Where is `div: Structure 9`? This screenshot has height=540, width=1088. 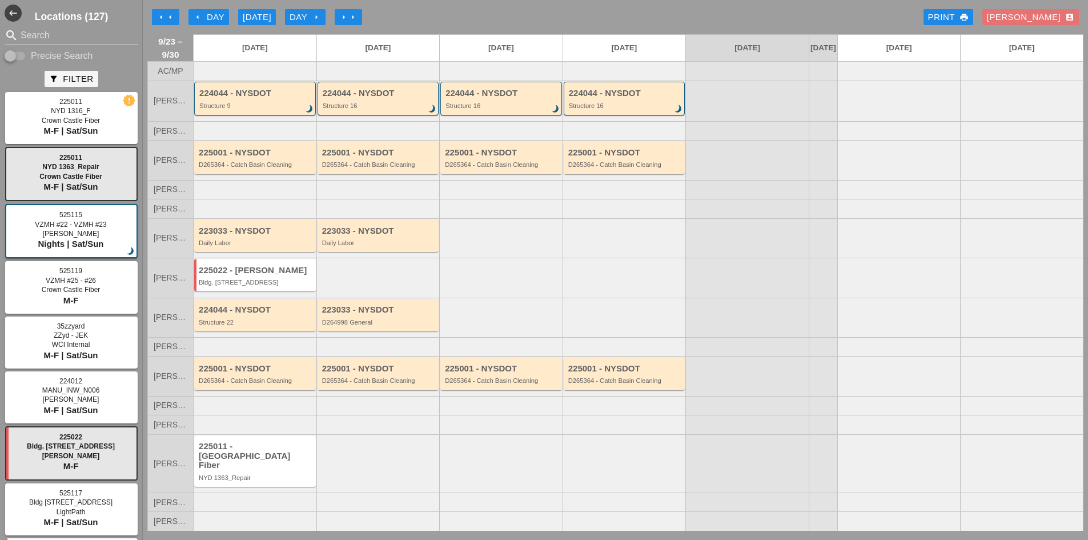
div: Structure 9 is located at coordinates (256, 106).